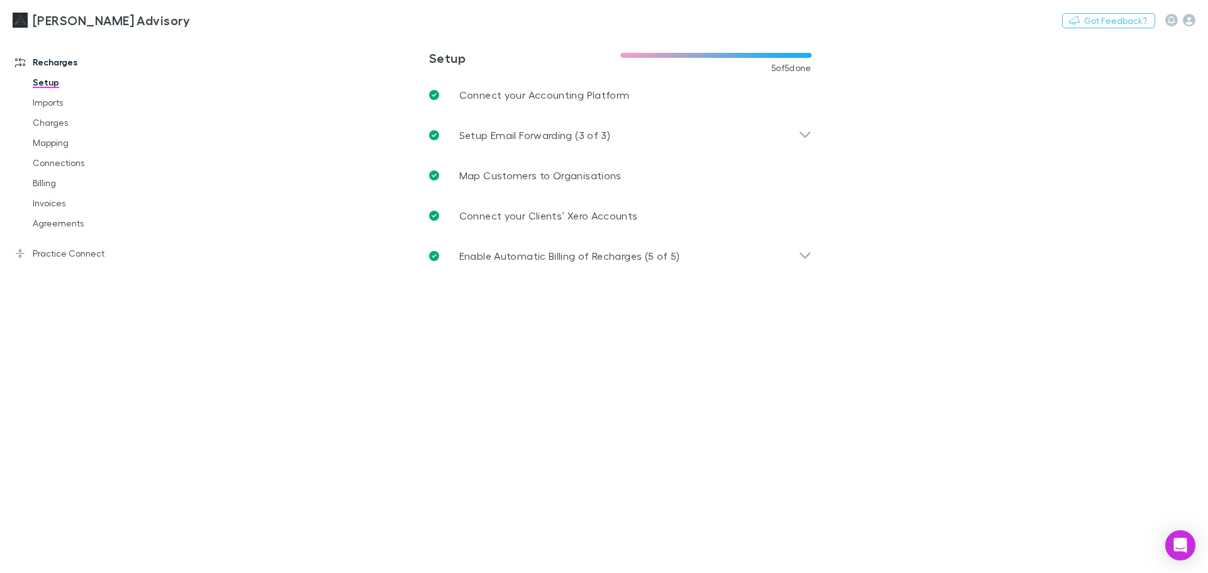 This screenshot has width=1208, height=573. I want to click on a: Billing, so click(95, 183).